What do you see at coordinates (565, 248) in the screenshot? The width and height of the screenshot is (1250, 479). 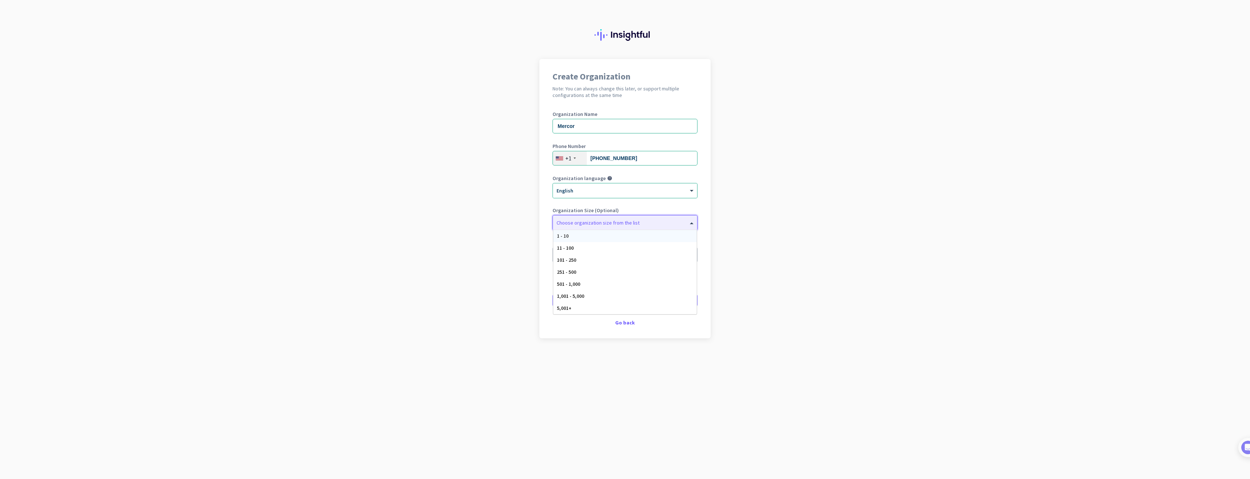 I see `span: 11 - 100` at bounding box center [565, 248].